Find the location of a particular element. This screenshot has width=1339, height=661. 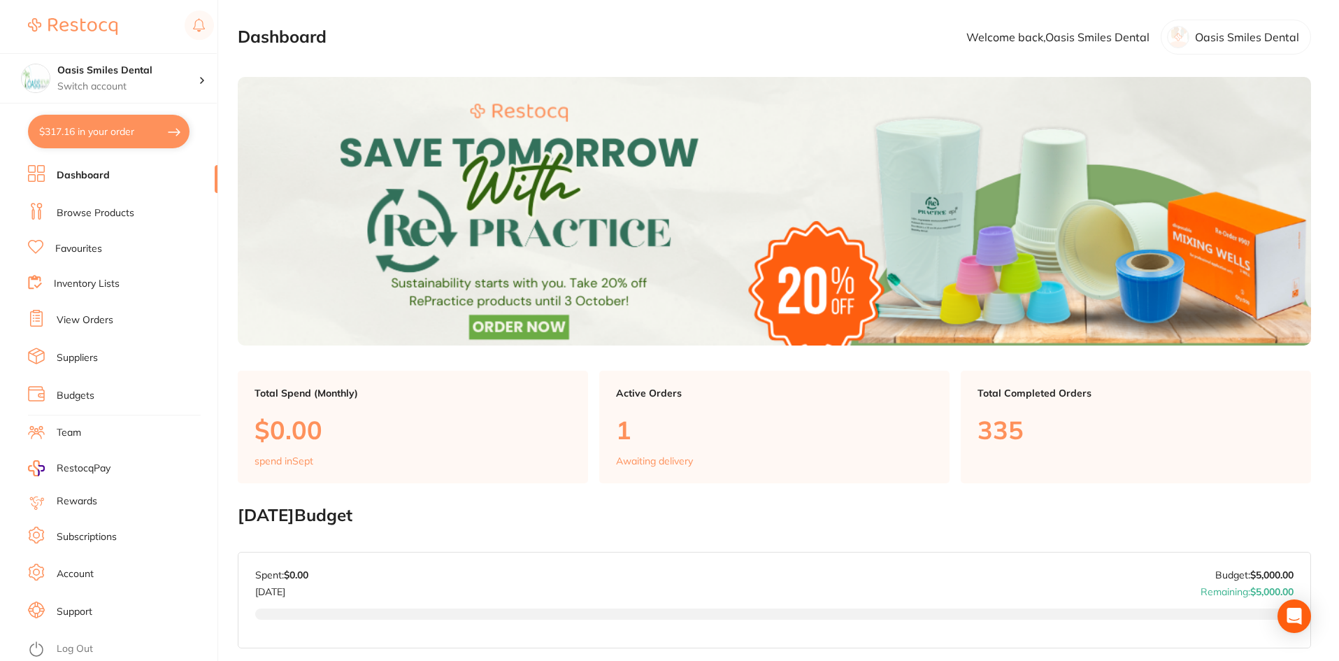

a: Support is located at coordinates (74, 612).